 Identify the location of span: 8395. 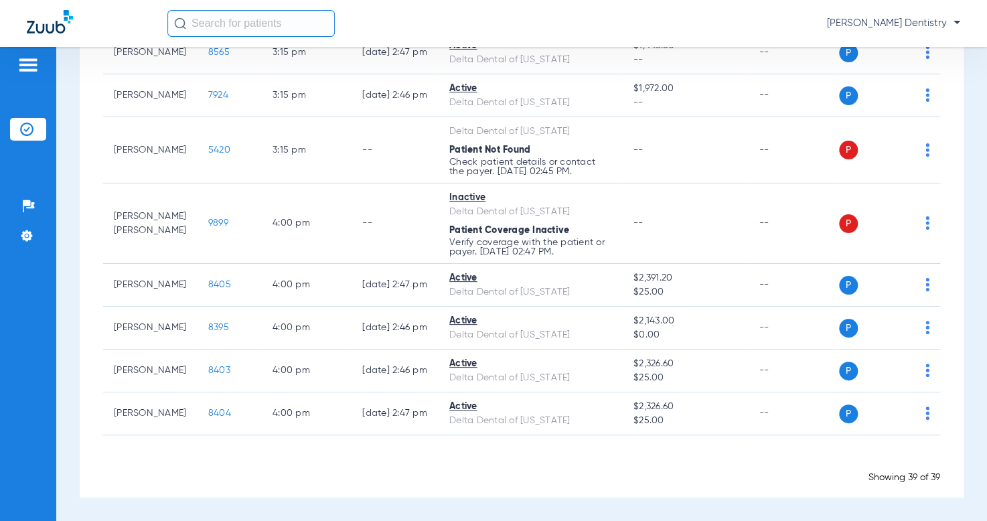
(218, 327).